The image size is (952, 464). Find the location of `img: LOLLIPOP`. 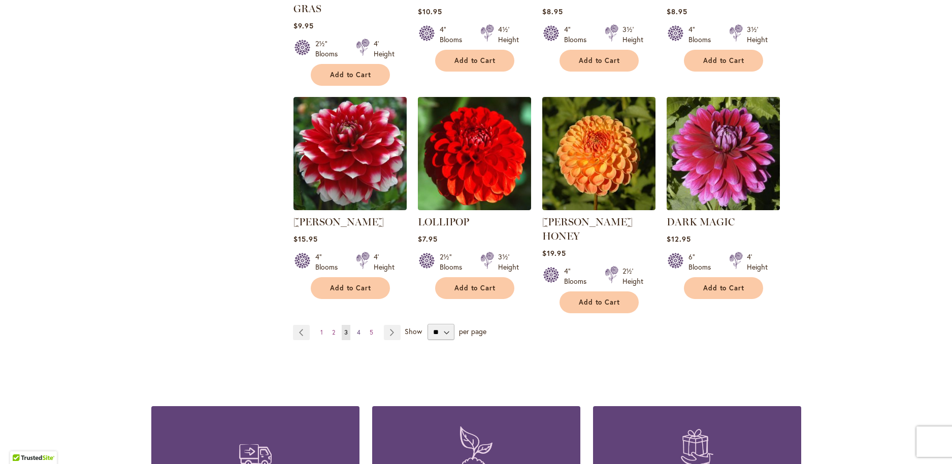

img: LOLLIPOP is located at coordinates (474, 153).